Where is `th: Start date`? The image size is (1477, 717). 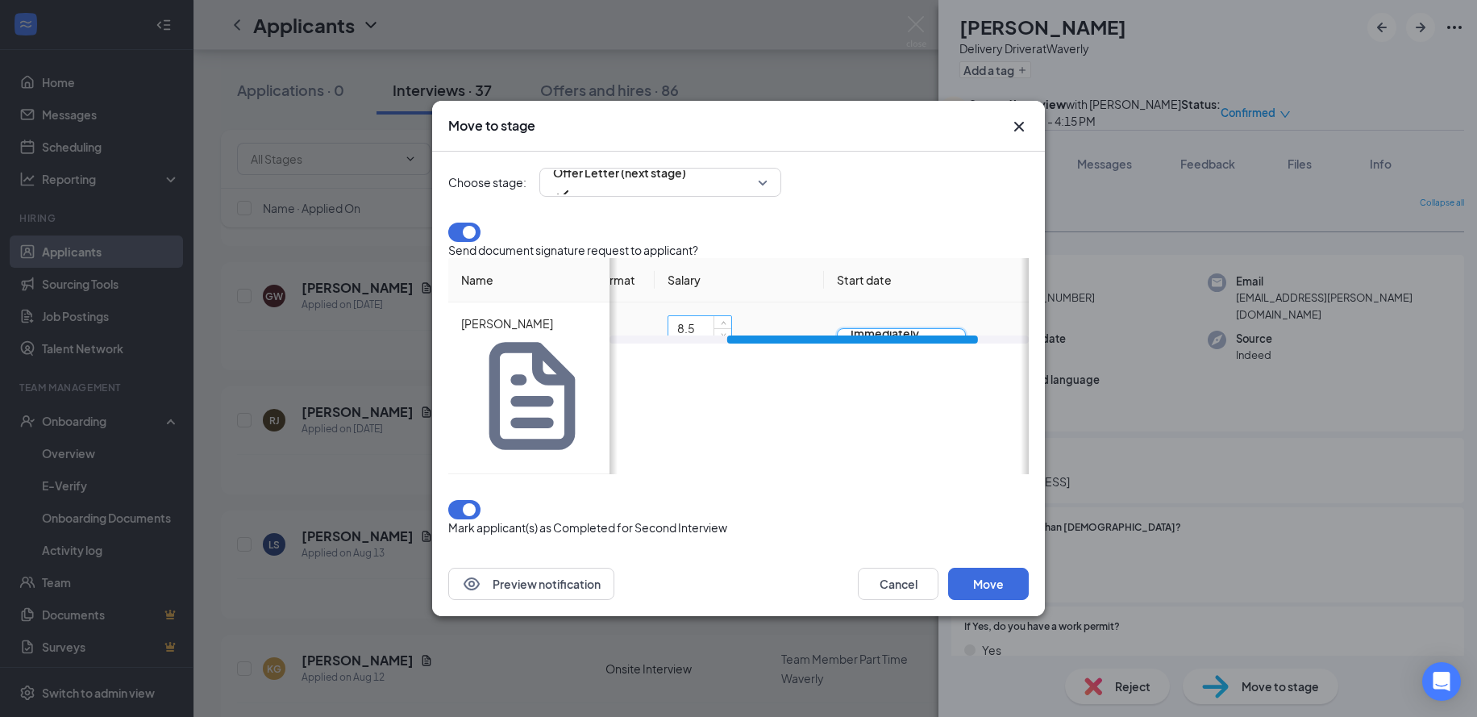
th: Start date is located at coordinates (969, 280).